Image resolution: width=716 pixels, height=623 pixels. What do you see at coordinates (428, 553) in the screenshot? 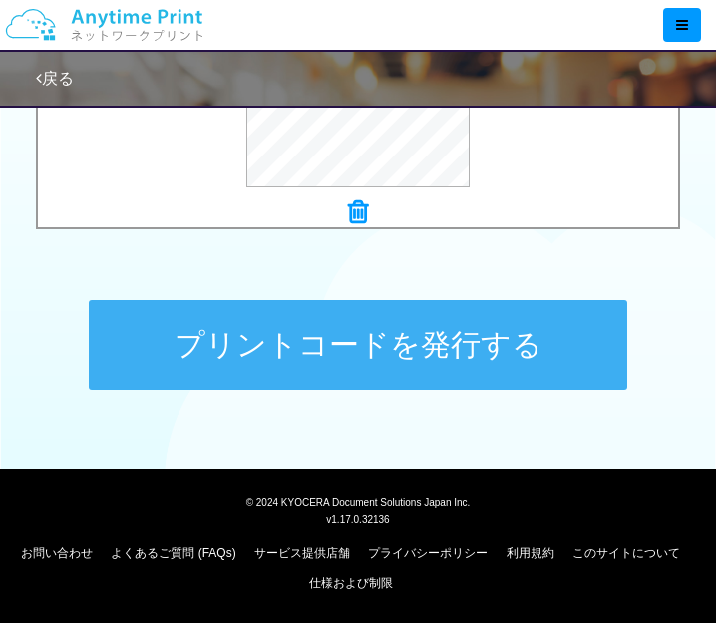
I see `a: プライバシーポリシー` at bounding box center [428, 553].